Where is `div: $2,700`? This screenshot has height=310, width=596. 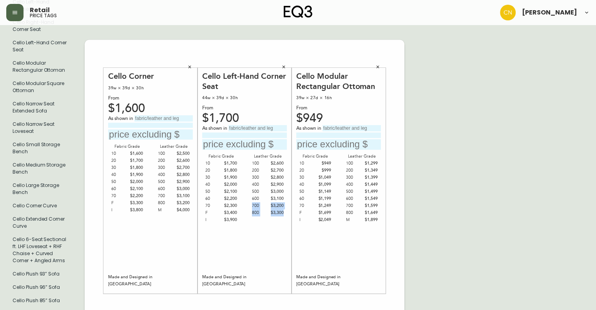 div: $2,700 is located at coordinates (181, 168).